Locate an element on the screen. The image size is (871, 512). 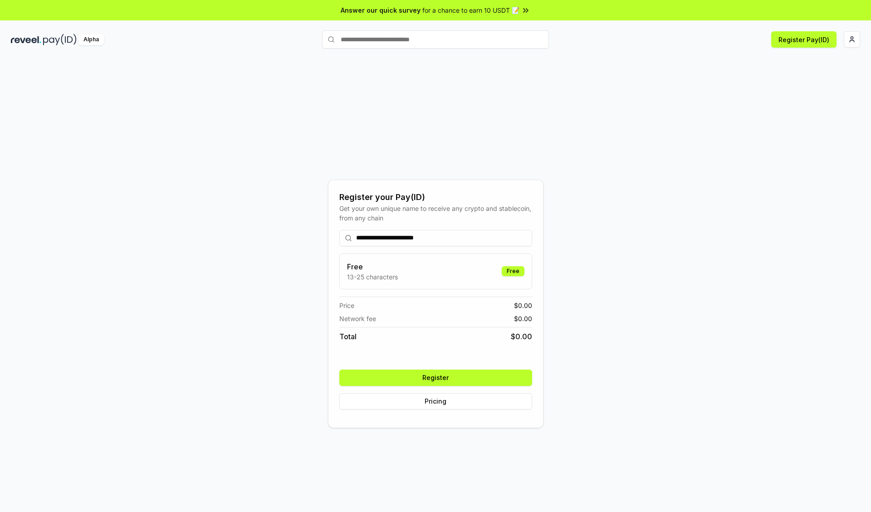
span: Answer our quick survey is located at coordinates (381, 10).